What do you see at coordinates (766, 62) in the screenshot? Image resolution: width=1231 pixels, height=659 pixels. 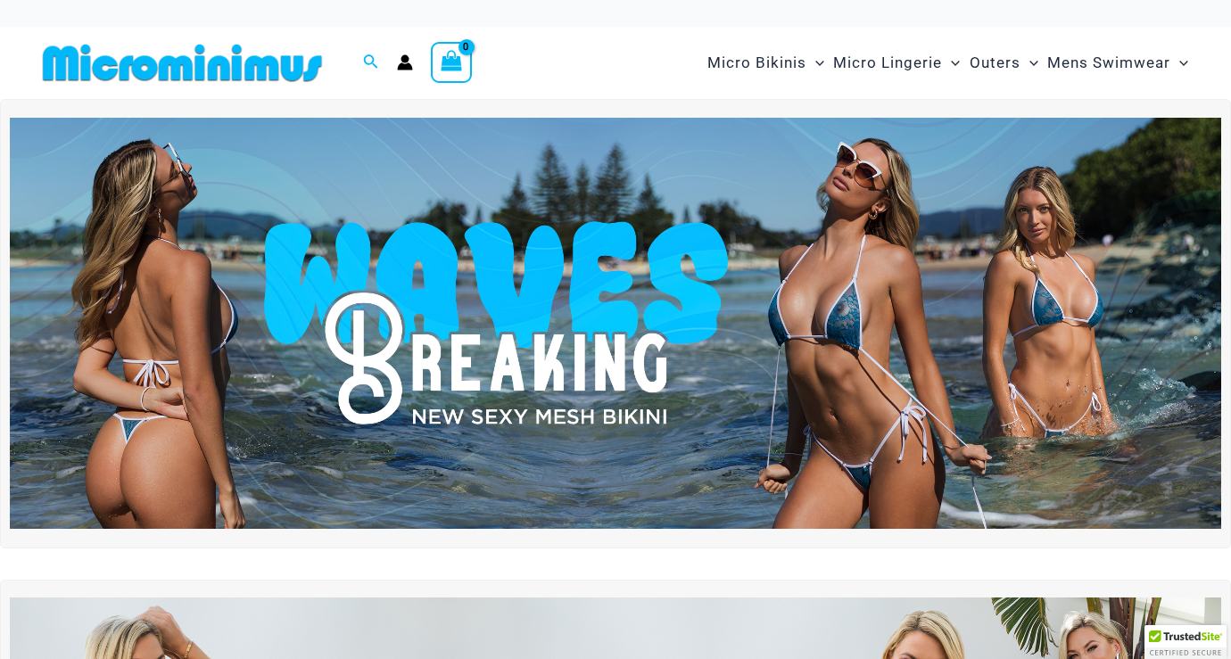 I see `a: Micro BikinisMenu ToggleMenu Toggle` at bounding box center [766, 62].